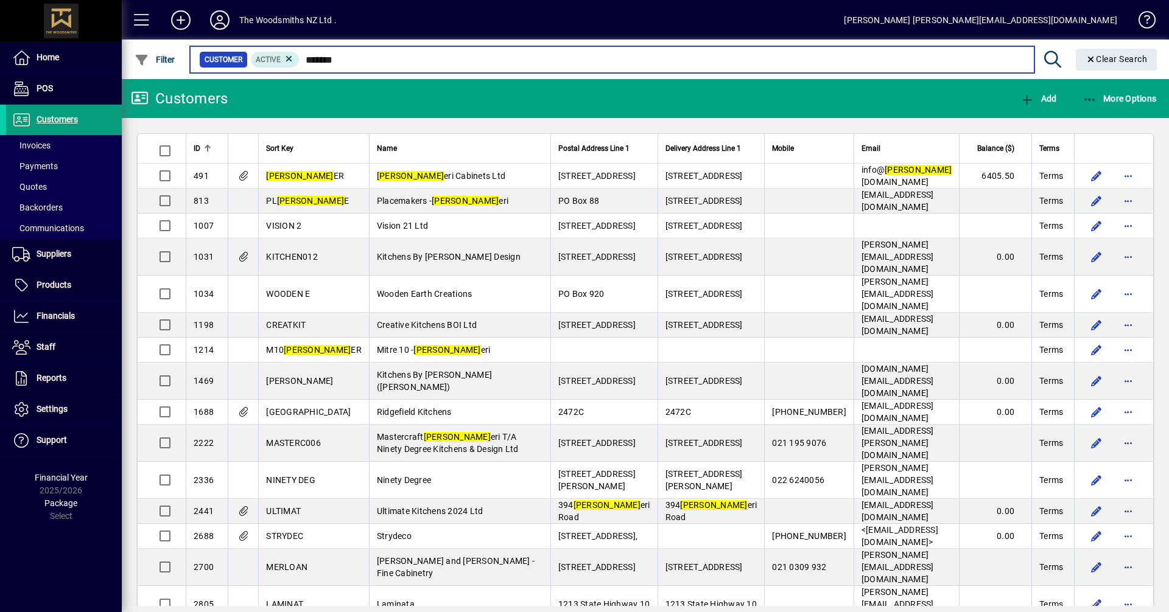 The width and height of the screenshot is (1169, 612). Describe the element at coordinates (51, 378) in the screenshot. I see `span: Reports` at that location.